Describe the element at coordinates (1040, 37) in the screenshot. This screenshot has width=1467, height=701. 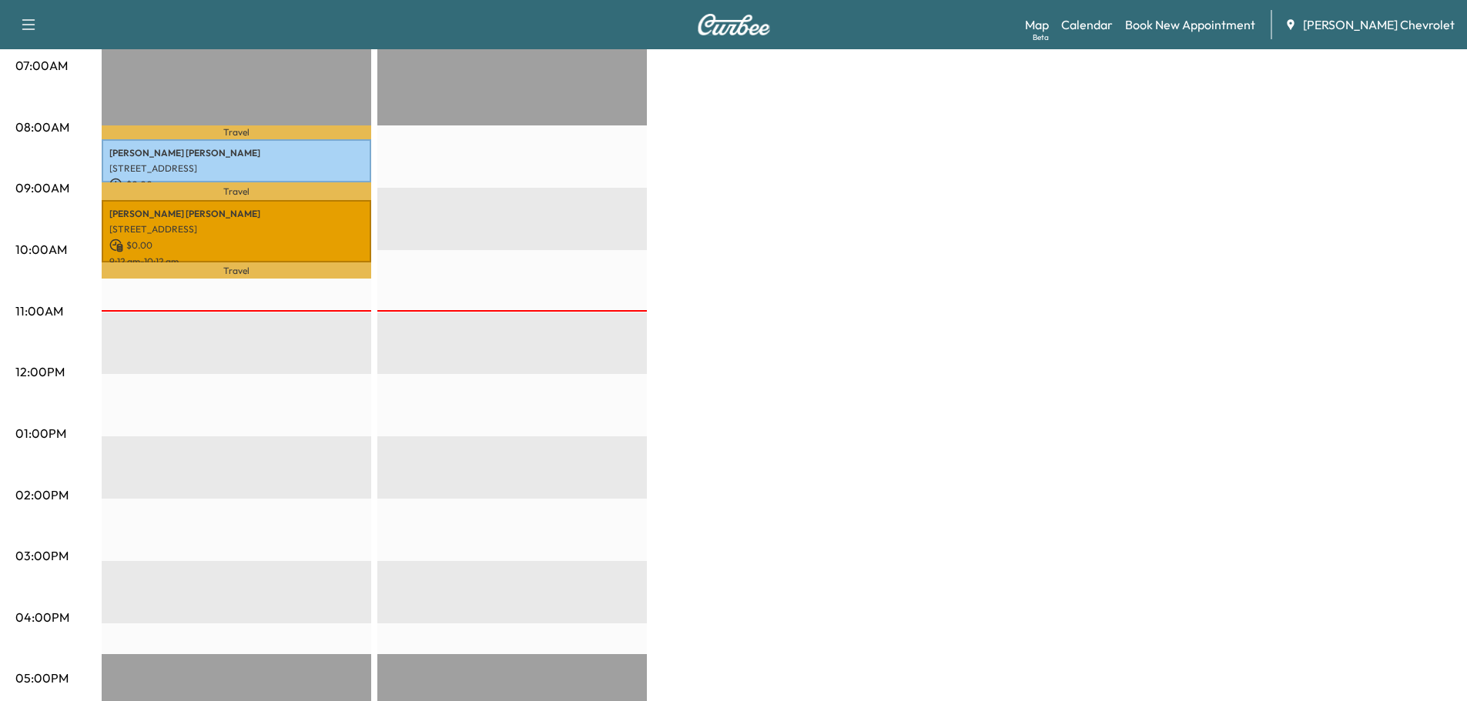
I see `div: Beta` at that location.